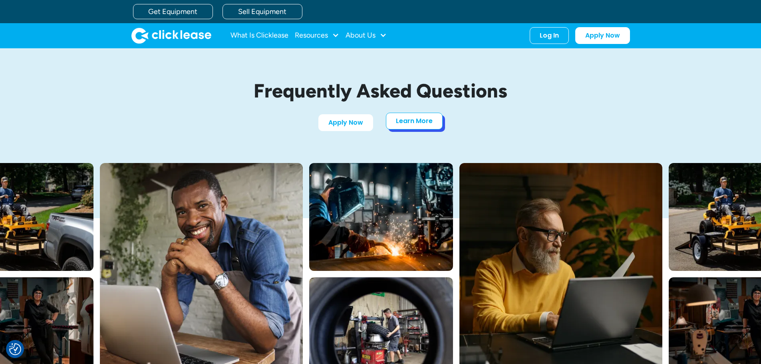  Describe the element at coordinates (15, 349) in the screenshot. I see `img: Revisit consent button` at that location.